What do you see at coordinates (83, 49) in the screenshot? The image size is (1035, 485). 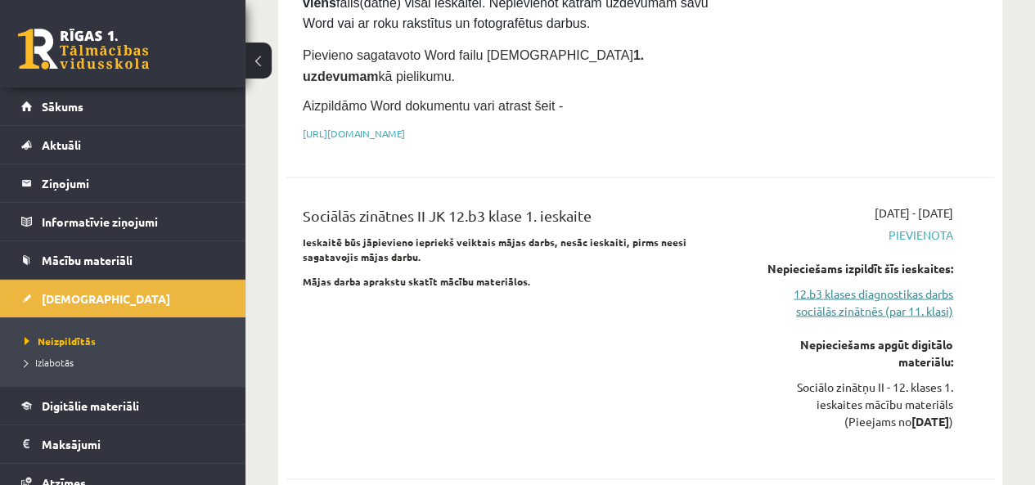 I see `a: Rīgas 1. Tālmācības vidusskola` at bounding box center [83, 49].